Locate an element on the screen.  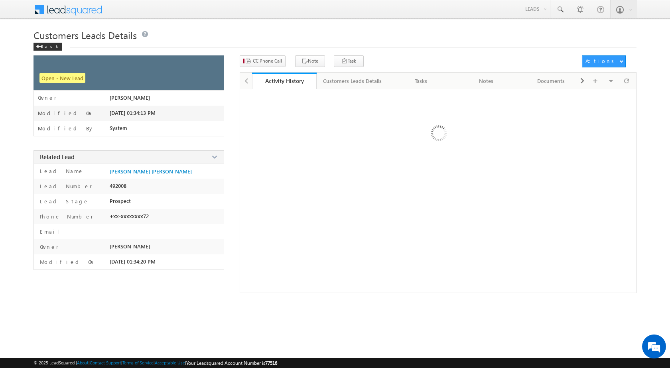
label: Lead Number is located at coordinates (65, 186).